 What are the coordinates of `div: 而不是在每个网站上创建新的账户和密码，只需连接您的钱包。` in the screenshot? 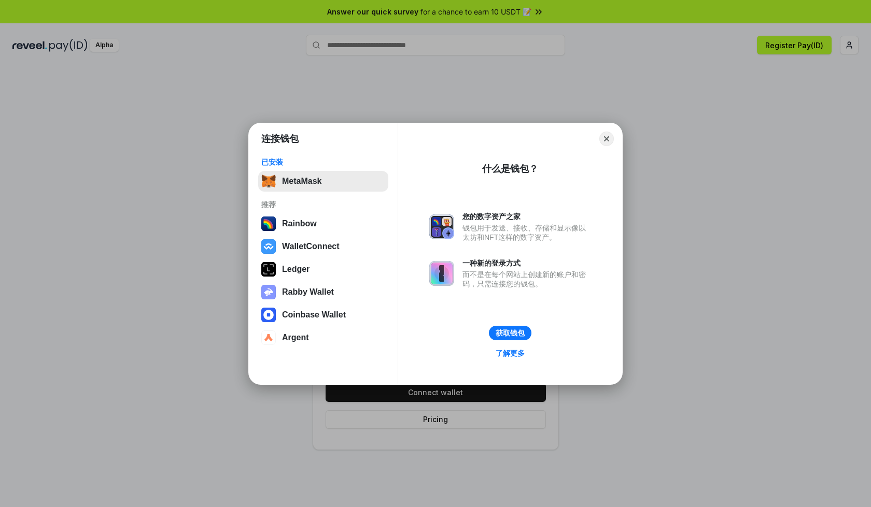 It's located at (526, 279).